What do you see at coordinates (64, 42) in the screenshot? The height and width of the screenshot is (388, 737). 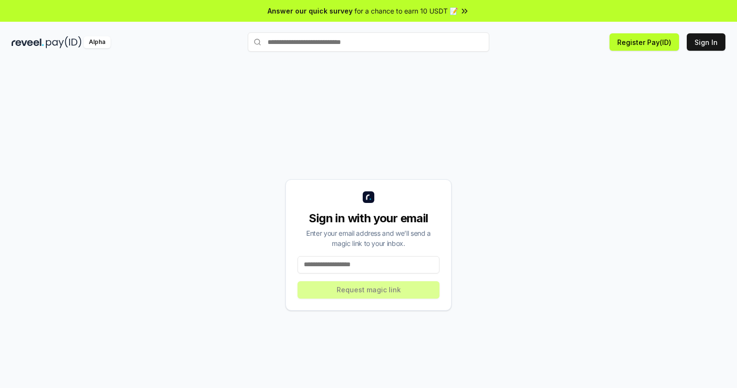 I see `img: pay_id` at bounding box center [64, 42].